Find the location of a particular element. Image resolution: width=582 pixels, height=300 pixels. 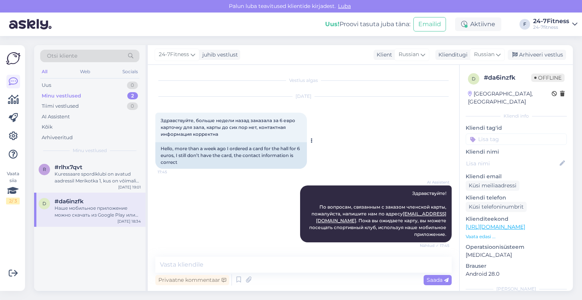

div: Kuressaare spordiklubi on avatud aadressil Merikotka 1, kus on võimalik treenida 24/7 is located at coordinates (98, 177).